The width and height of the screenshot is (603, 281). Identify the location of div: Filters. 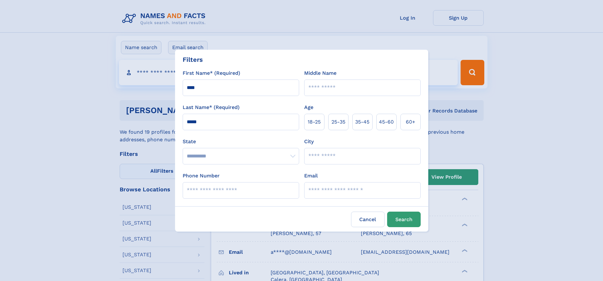
(193, 60).